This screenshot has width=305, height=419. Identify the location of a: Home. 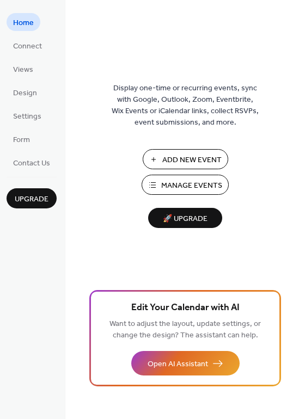
(23, 22).